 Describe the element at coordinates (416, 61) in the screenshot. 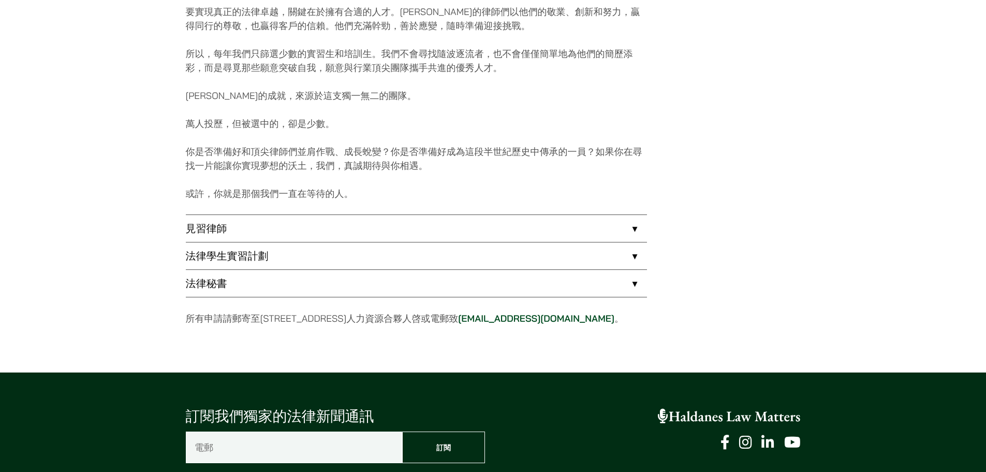

I see `p: 所以，每年我們只篩選少數的實習生和培訓生。我們不會尋找隨波逐流者，也不會僅僅簡單地為他們的簡歷添彩，而是尋覓那些願意突破自我，願意與行業頂尖團隊攜手共進的優秀人才。` at that location.